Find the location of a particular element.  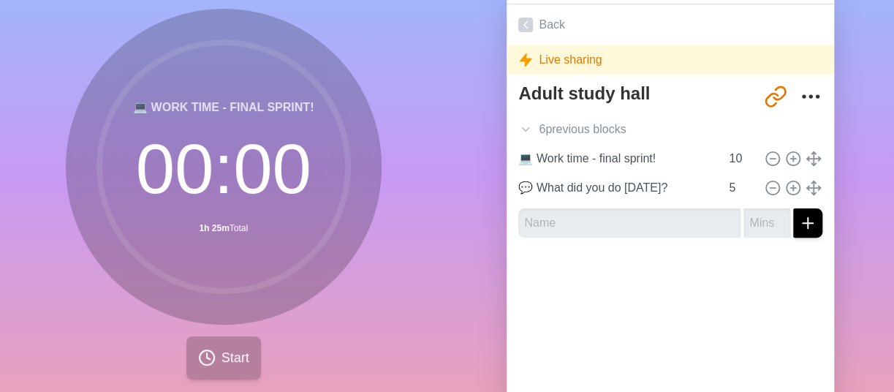

button: Start is located at coordinates (224, 357).